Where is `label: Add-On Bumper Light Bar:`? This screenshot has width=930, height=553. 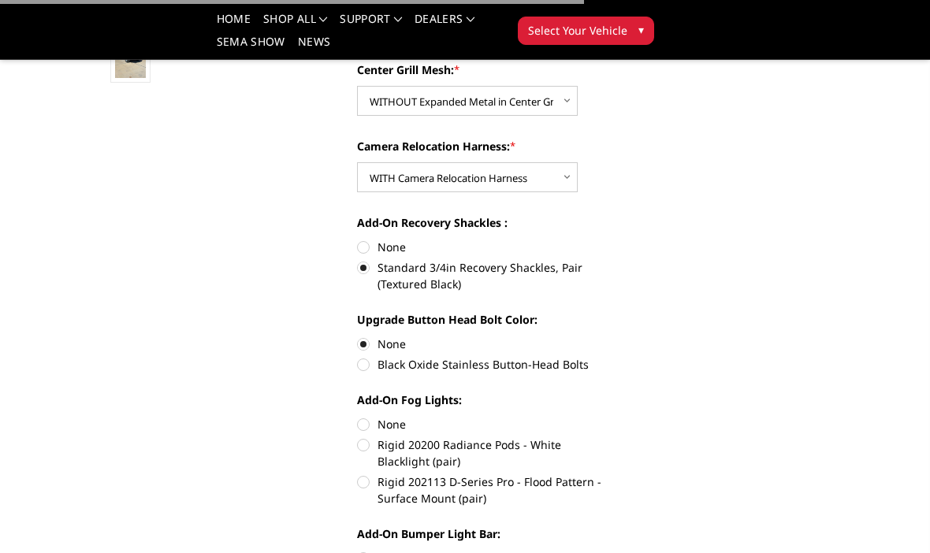
label: Add-On Bumper Light Bar: is located at coordinates (485, 534).